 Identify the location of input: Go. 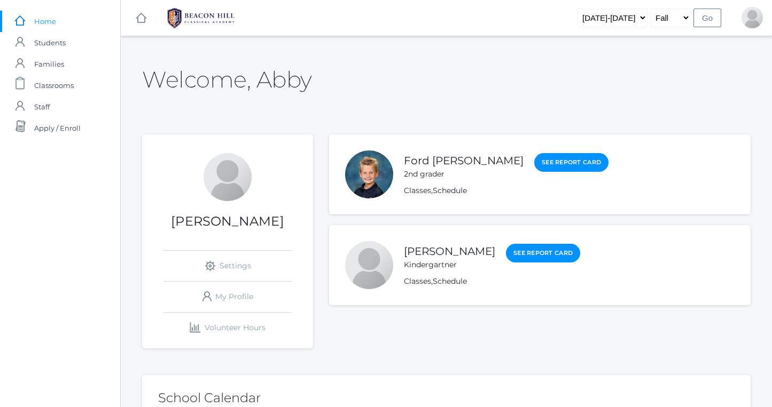
(707, 18).